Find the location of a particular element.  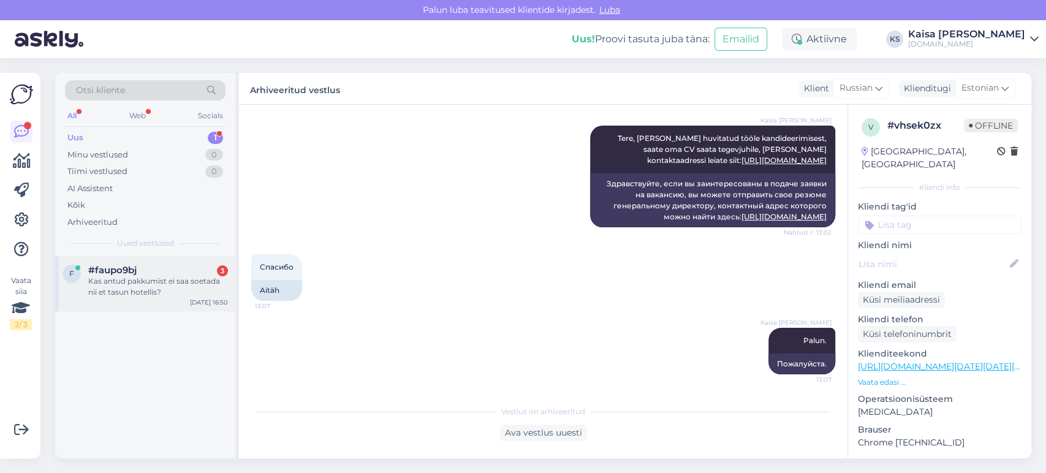

b: Uus! is located at coordinates (583, 39).